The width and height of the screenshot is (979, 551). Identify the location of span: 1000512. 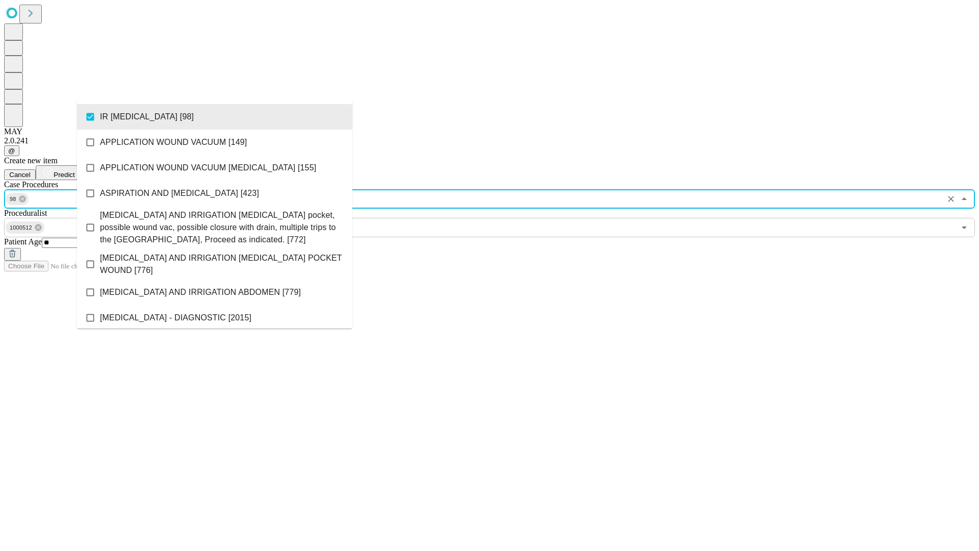
(21, 227).